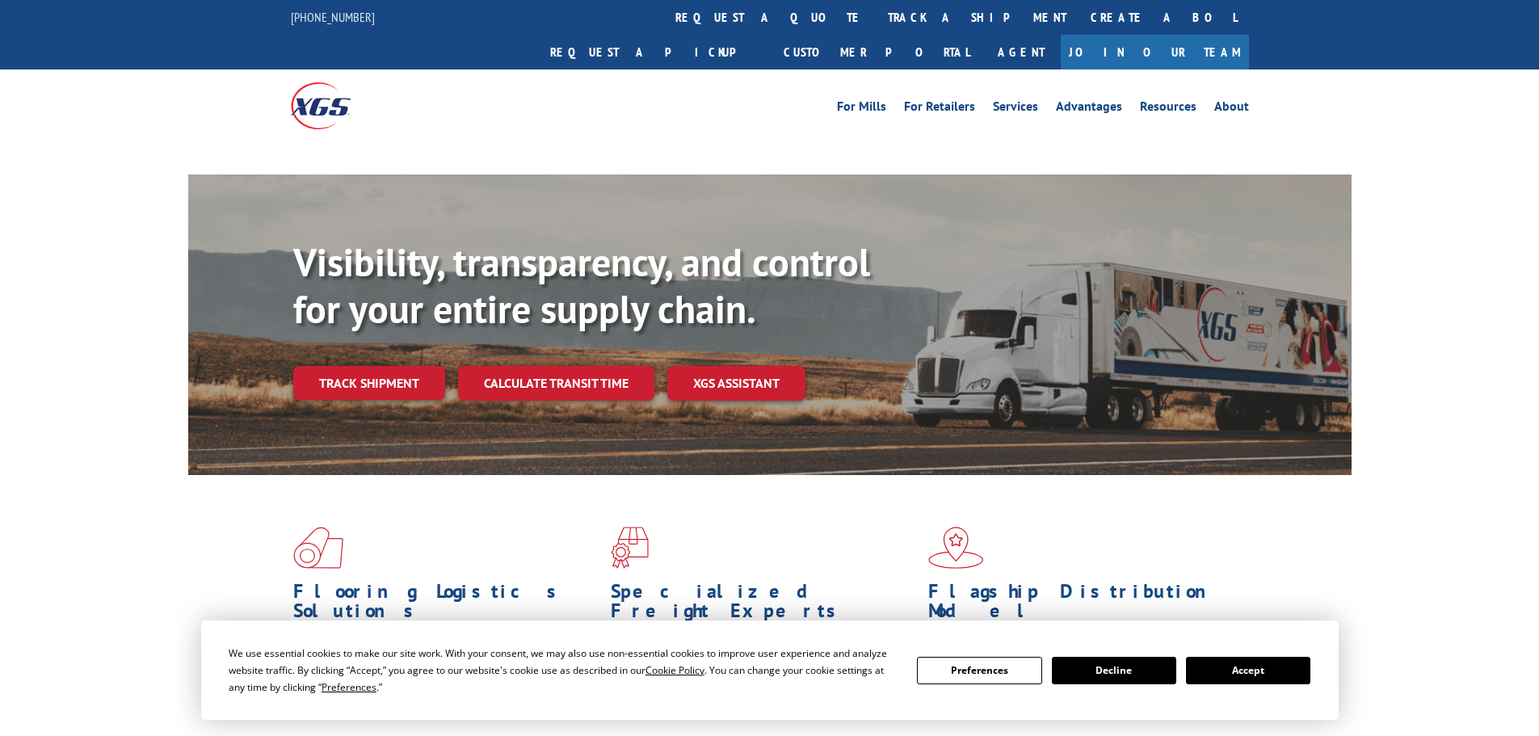  Describe the element at coordinates (939, 109) in the screenshot. I see `a: For Retailers` at that location.